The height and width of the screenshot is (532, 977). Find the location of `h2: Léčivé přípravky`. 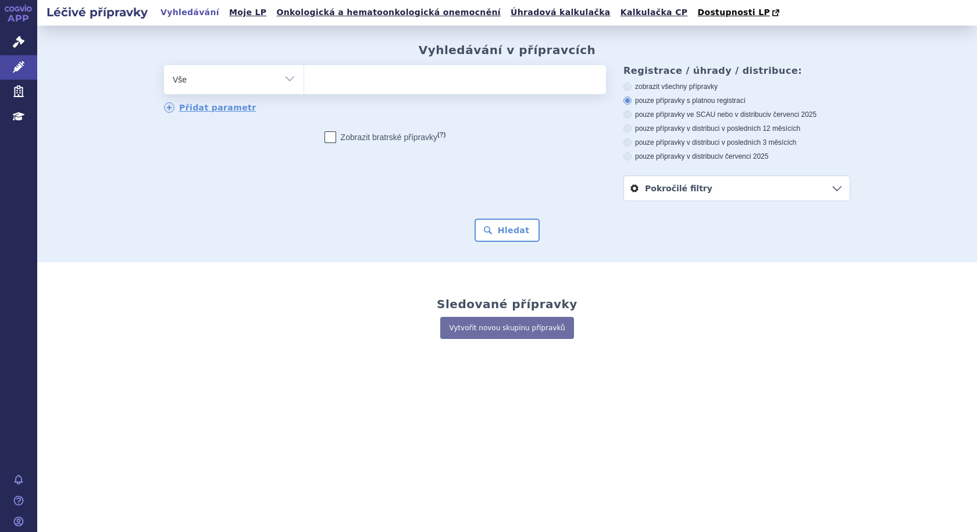

h2: Léčivé přípravky is located at coordinates (97, 12).